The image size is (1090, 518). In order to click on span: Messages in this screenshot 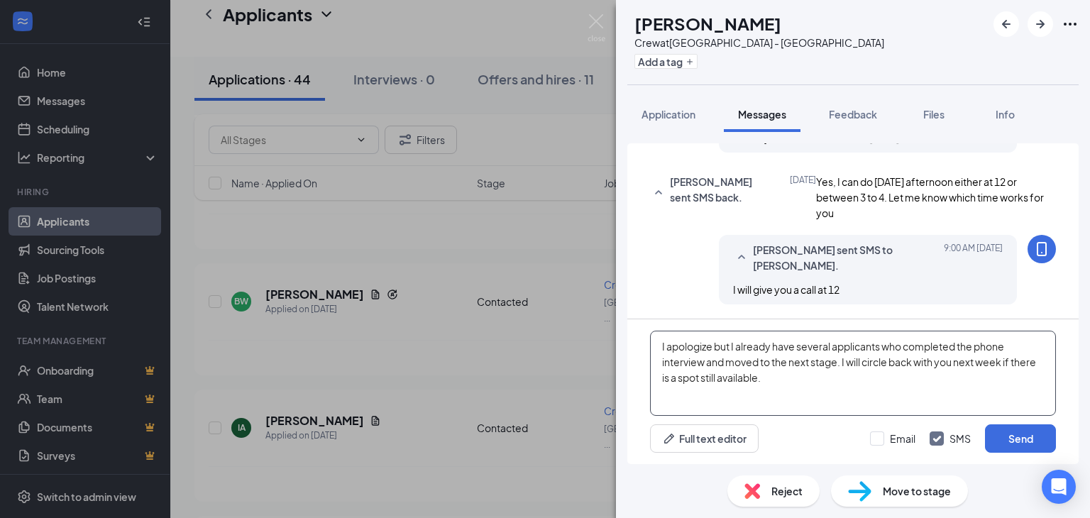, I will do `click(762, 114)`.